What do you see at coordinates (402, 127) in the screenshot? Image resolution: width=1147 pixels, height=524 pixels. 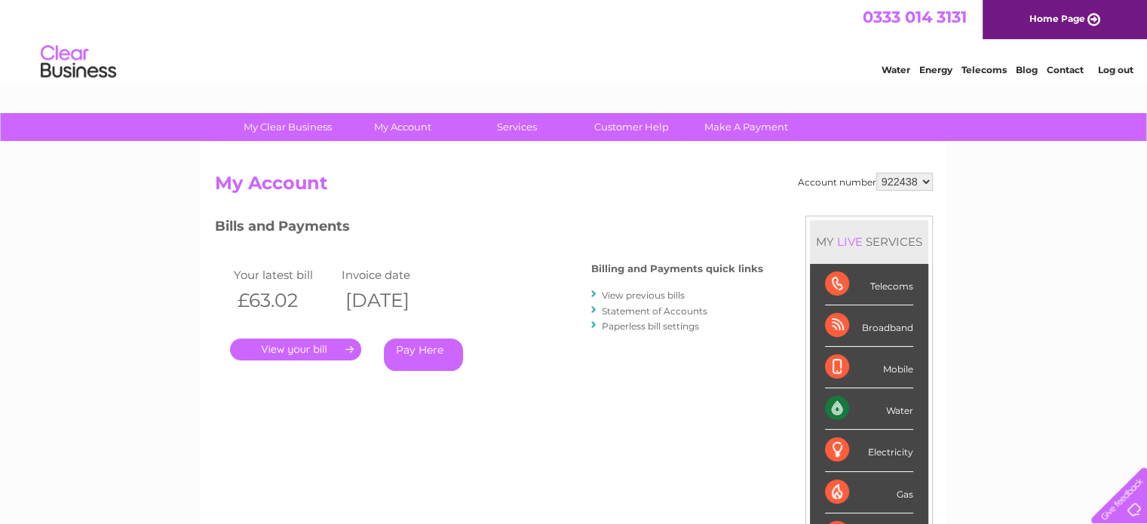 I see `a: My Account` at bounding box center [402, 127].